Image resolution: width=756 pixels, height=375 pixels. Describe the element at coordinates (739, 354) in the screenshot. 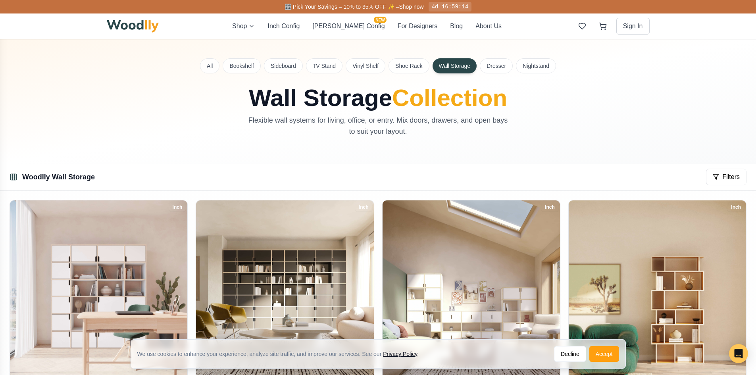

I see `div: Open Intercom Messenger` at that location.